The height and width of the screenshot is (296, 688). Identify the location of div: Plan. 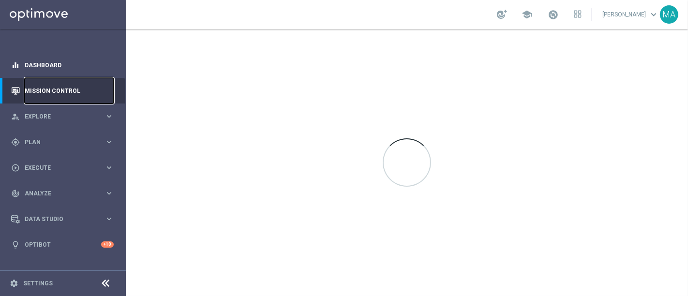
(58, 142).